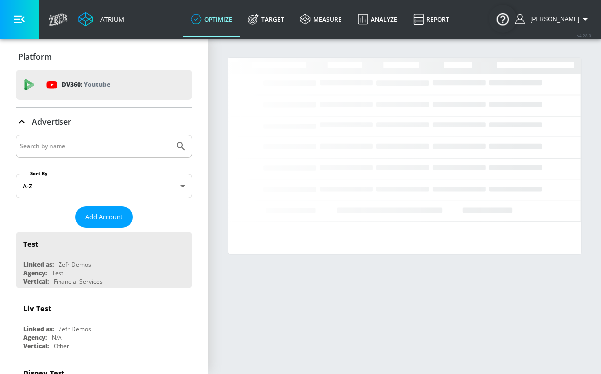 This screenshot has height=374, width=601. I want to click on p: Youtube, so click(97, 84).